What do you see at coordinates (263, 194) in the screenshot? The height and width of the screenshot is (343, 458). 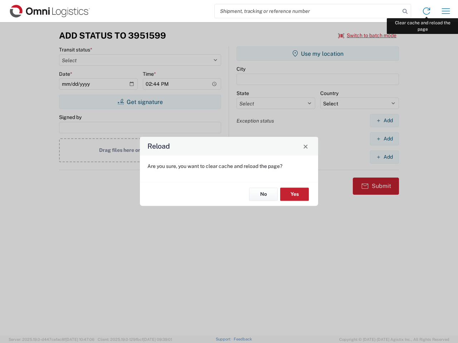 I see `button: No` at bounding box center [263, 194].